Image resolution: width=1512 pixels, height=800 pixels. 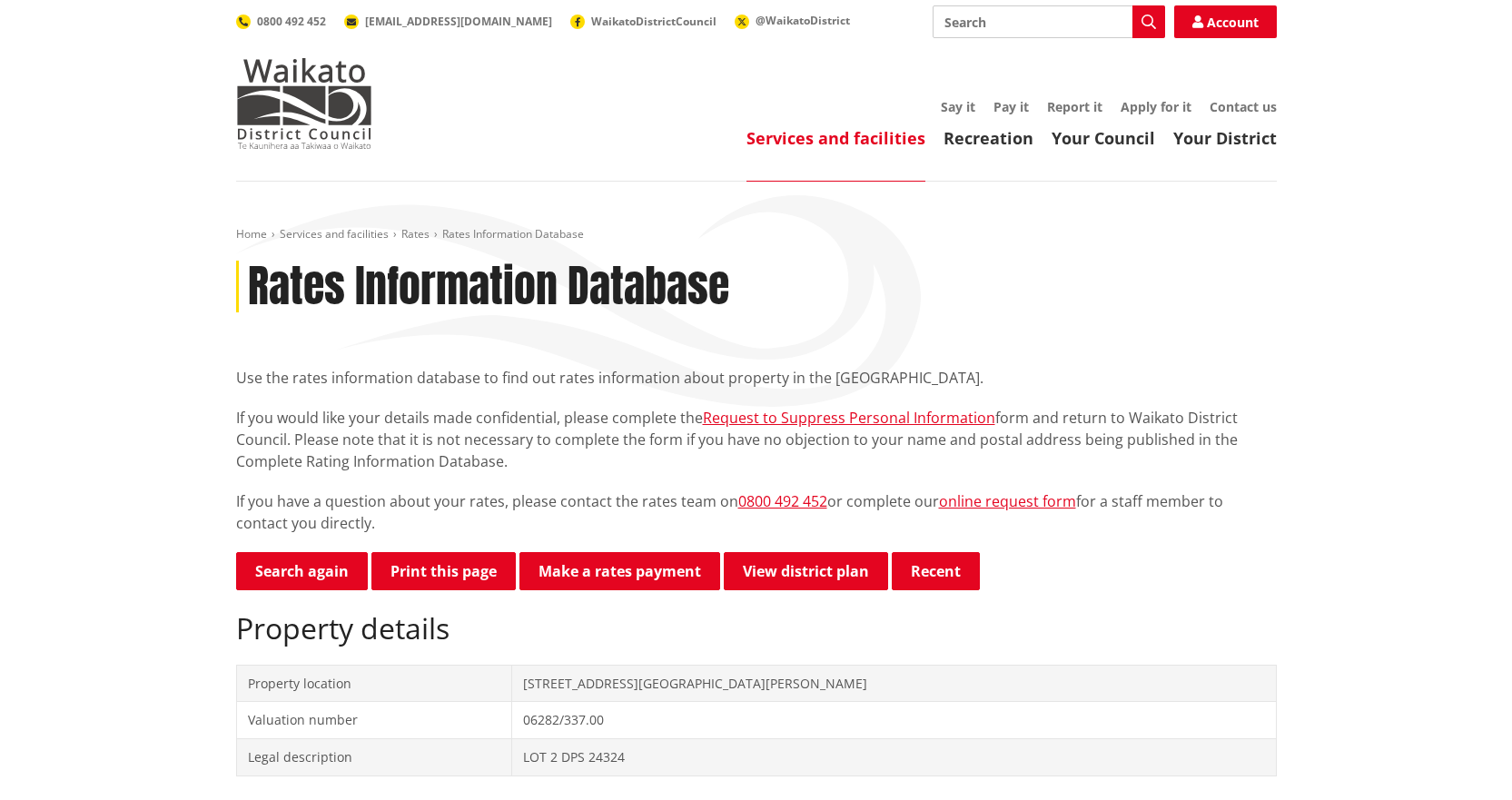 What do you see at coordinates (654, 21) in the screenshot?
I see `span: WaikatoDistrictCouncil` at bounding box center [654, 21].